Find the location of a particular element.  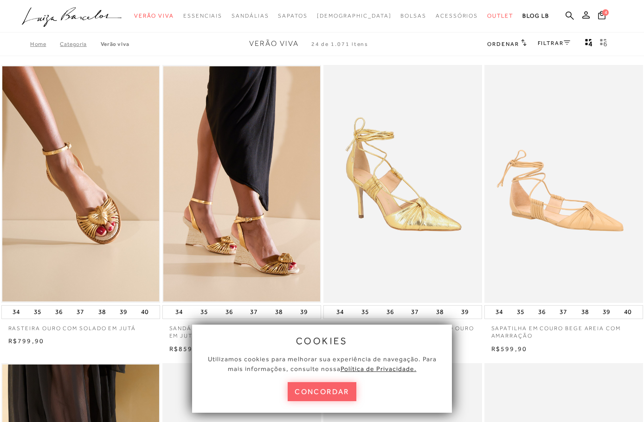

img: RASTEIRA OURO COM SOLADO EM JUTÁ is located at coordinates (81, 184).